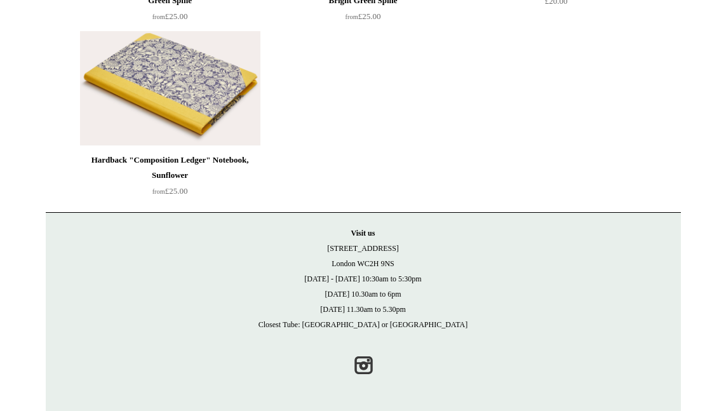  Describe the element at coordinates (170, 88) in the screenshot. I see `a: Hardback "Composition Ledger" Notebook, Sunflower Hardback "Composition Ledger" Notebook, Sunflower` at that location.